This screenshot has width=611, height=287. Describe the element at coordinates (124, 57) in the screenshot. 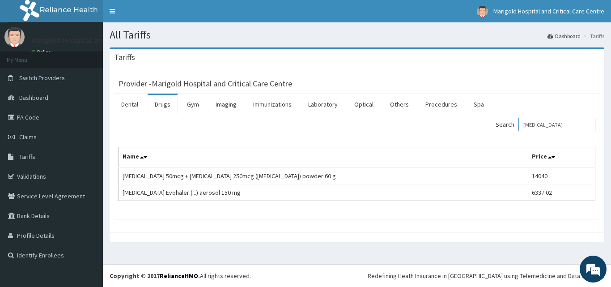

I see `h3: Tariffs` at that location.